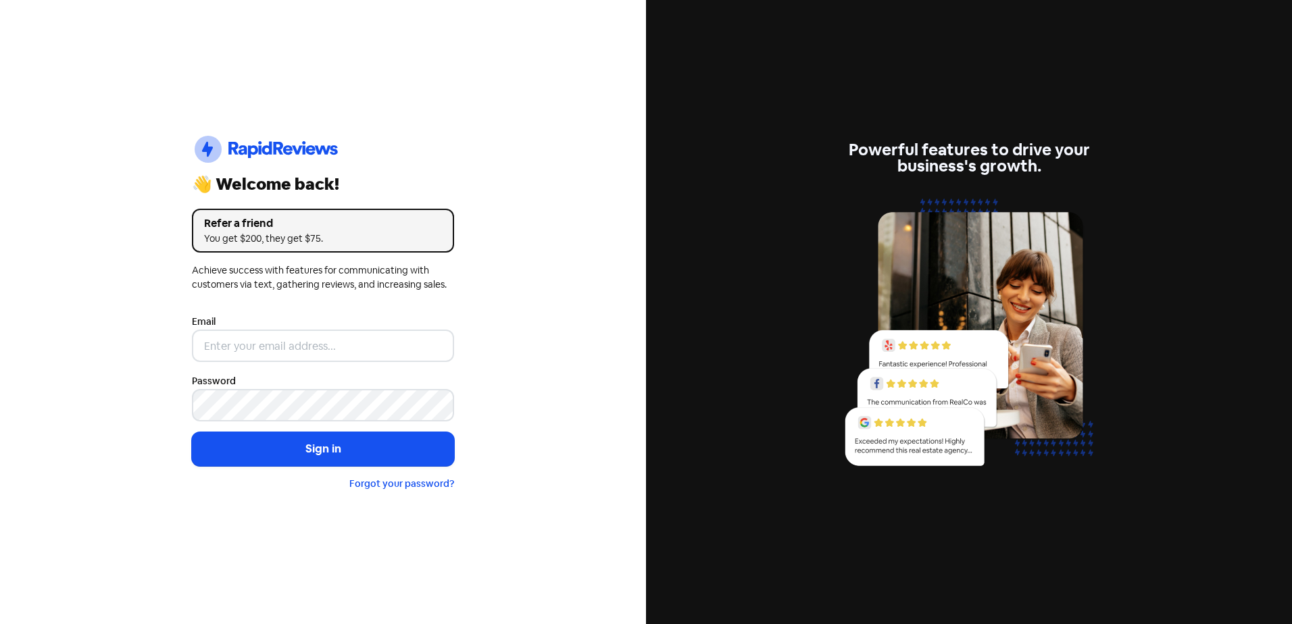 This screenshot has height=624, width=1292. What do you see at coordinates (203, 322) in the screenshot?
I see `label: Email` at bounding box center [203, 322].